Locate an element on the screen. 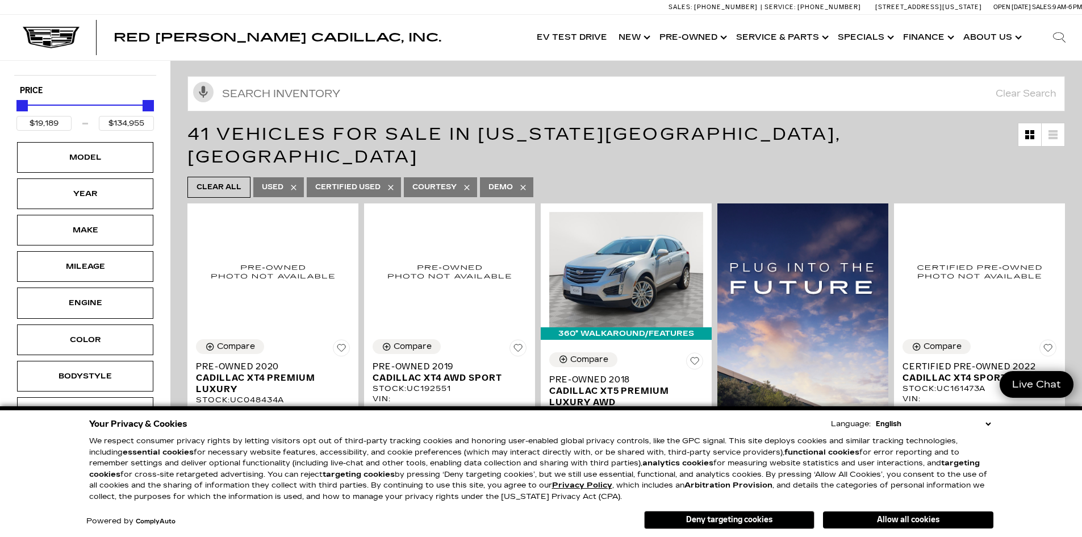 The image size is (1082, 537). a: Pre-Owned 2018Cadillac XT5 Premium Luxury AWD is located at coordinates (626, 391).